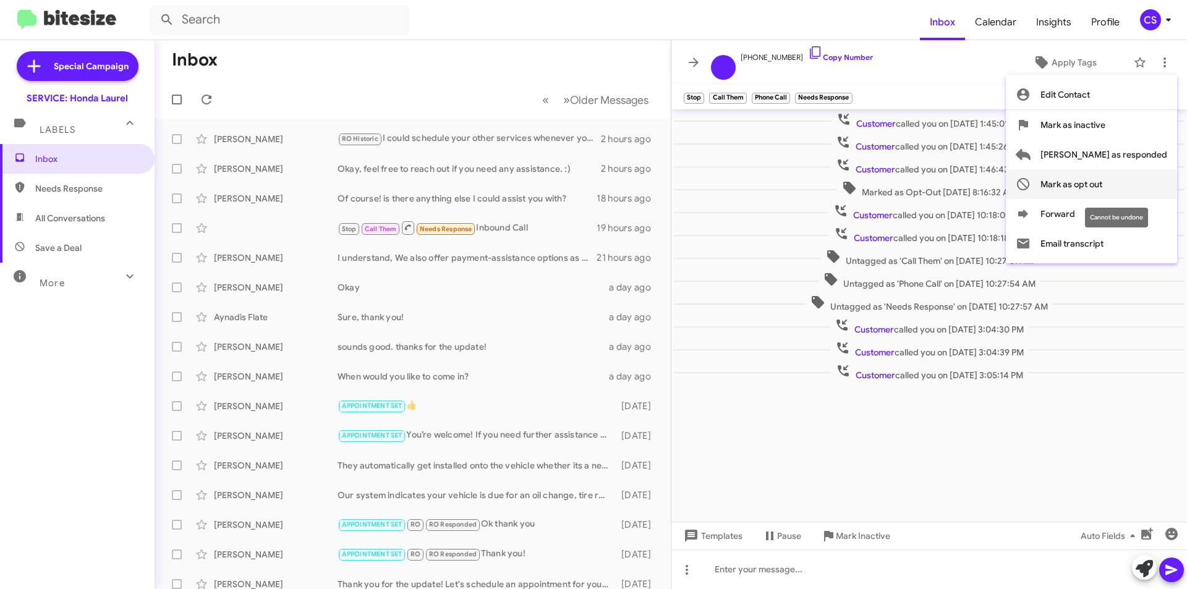  What do you see at coordinates (1116, 218) in the screenshot?
I see `div: Cannot be undone` at bounding box center [1116, 218].